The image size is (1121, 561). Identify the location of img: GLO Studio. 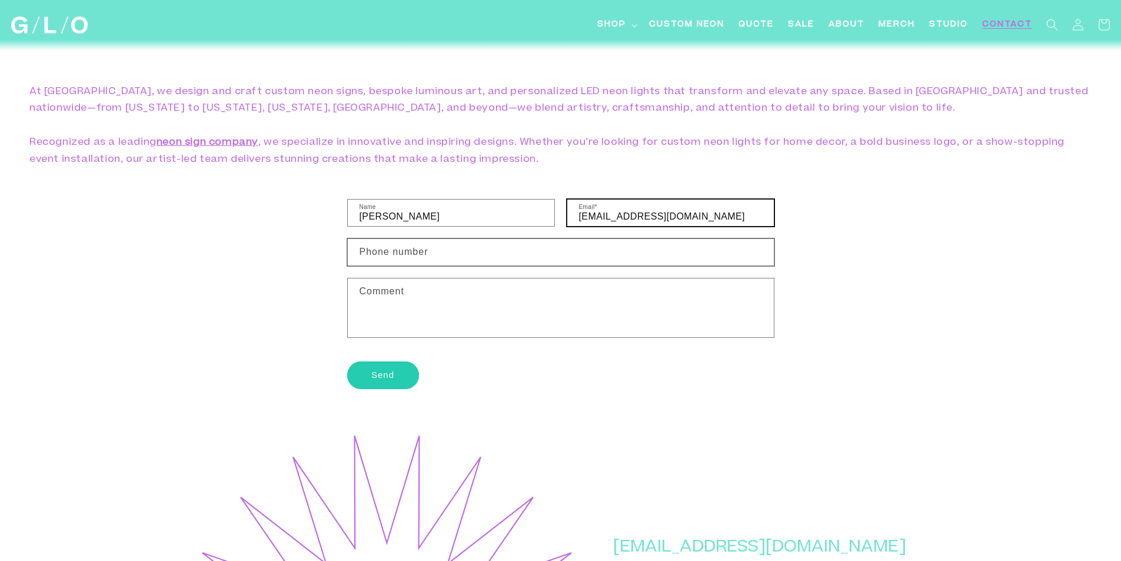
(49, 25).